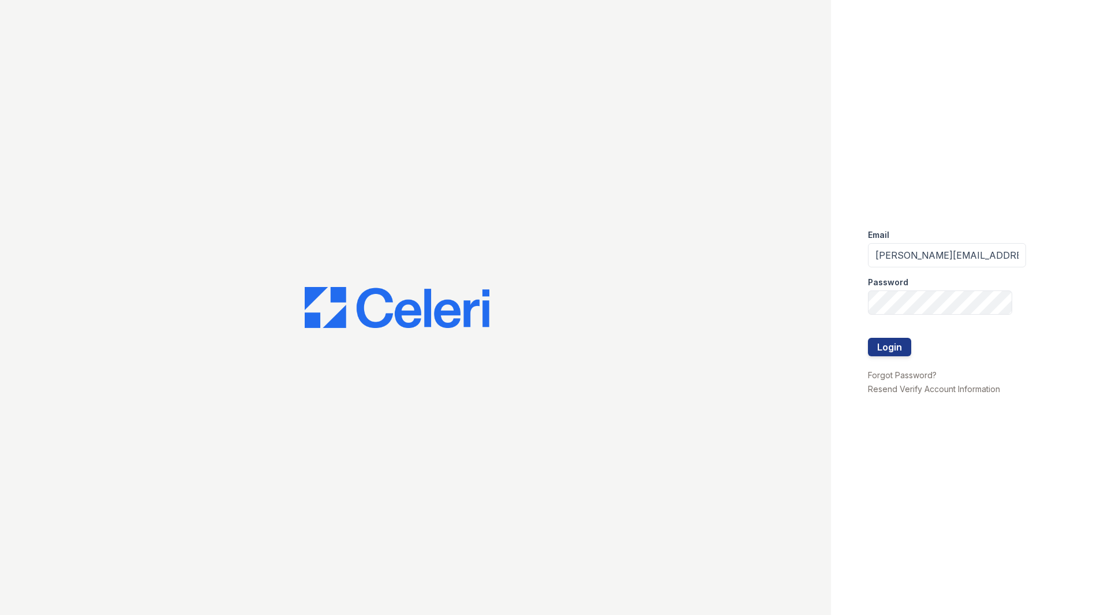  I want to click on a: Resend Verify Account Information, so click(934, 388).